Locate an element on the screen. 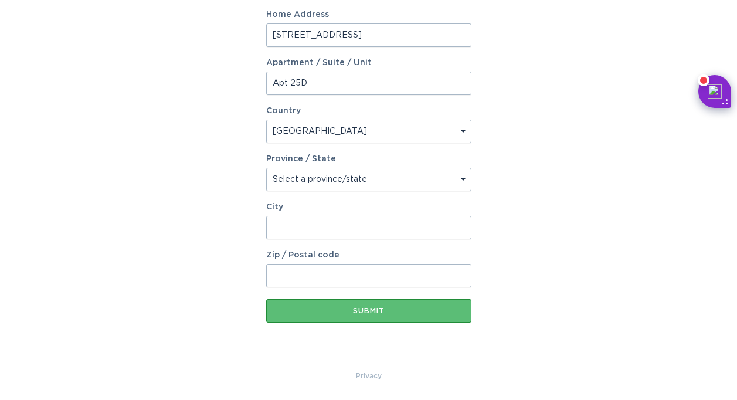 The image size is (737, 400). label: Zip / Postal code is located at coordinates (369, 255).